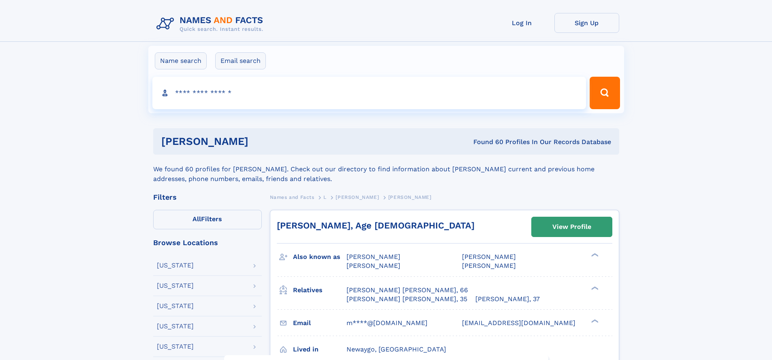  Describe the element at coordinates (320, 257) in the screenshot. I see `h3: Also known as` at that location.